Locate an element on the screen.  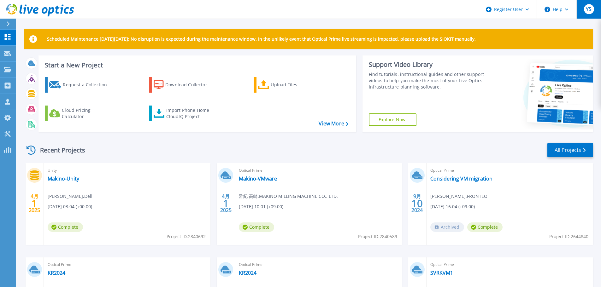
span: YS is located at coordinates (588, 9).